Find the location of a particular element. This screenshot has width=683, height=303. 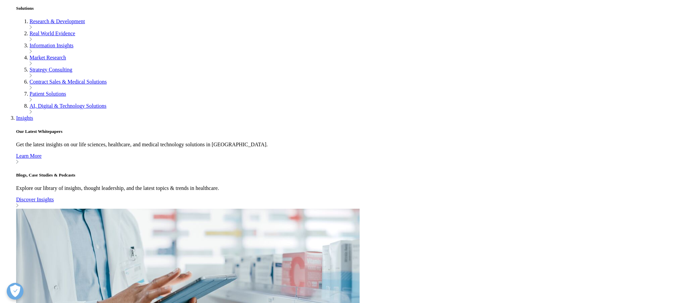

p: Get the latest insights on our life sciences, healthcare, and medical technology solutions in [GE... is located at coordinates (348, 145).